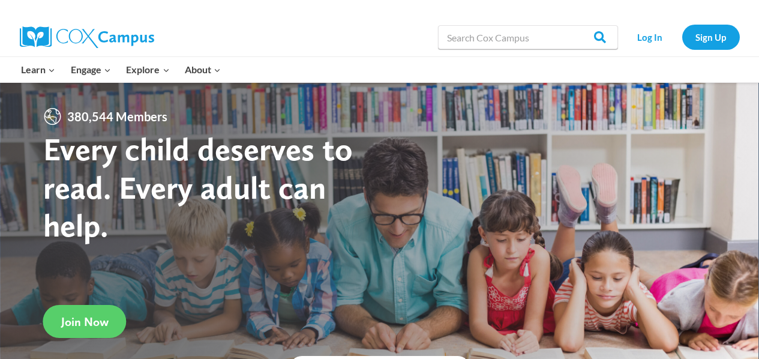 Image resolution: width=759 pixels, height=359 pixels. What do you see at coordinates (85, 321) in the screenshot?
I see `span: Join Now` at bounding box center [85, 321].